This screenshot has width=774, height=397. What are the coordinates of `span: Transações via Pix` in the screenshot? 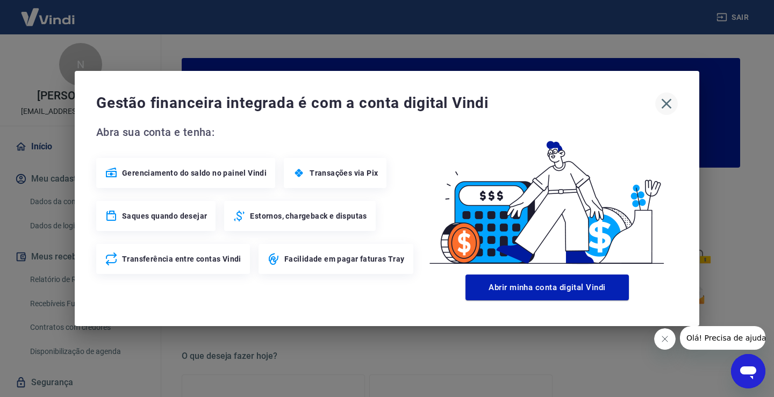 It's located at (343, 173).